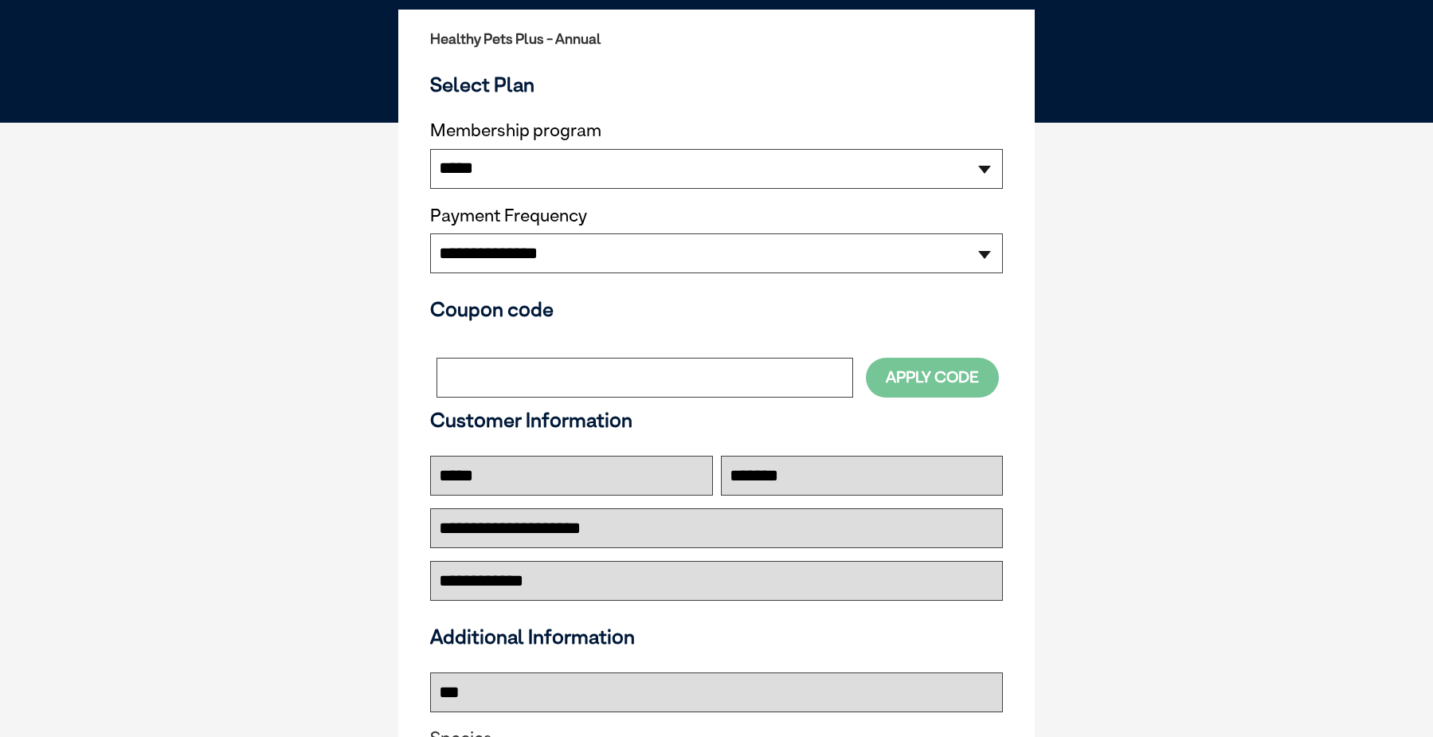 The image size is (1433, 737). Describe the element at coordinates (508, 216) in the screenshot. I see `label: Payment Frequency` at that location.